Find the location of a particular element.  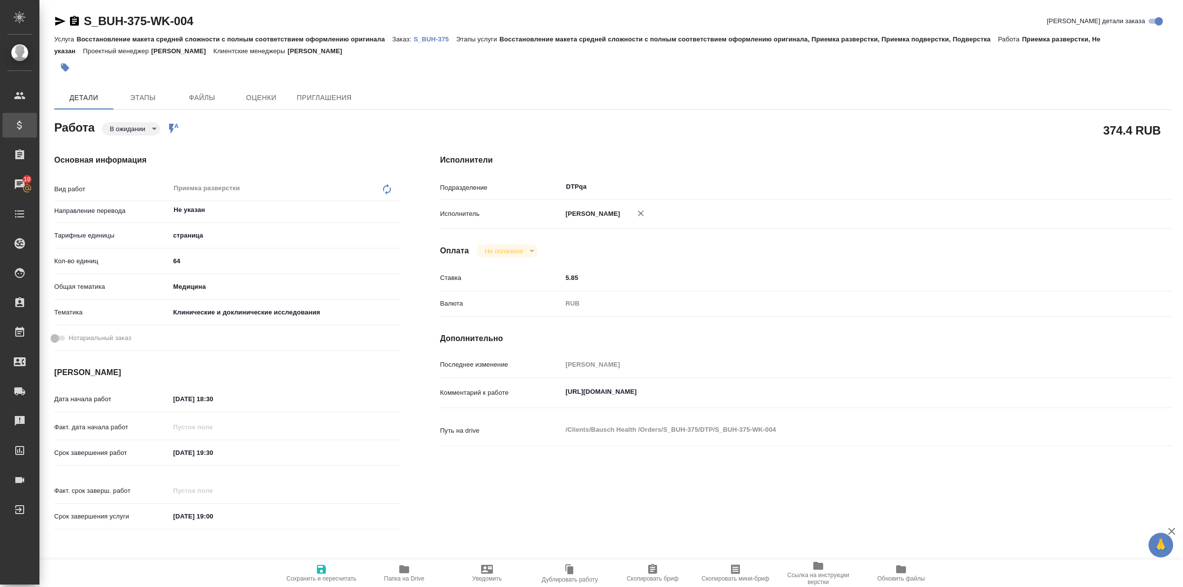

span: Оценки is located at coordinates (261, 98).